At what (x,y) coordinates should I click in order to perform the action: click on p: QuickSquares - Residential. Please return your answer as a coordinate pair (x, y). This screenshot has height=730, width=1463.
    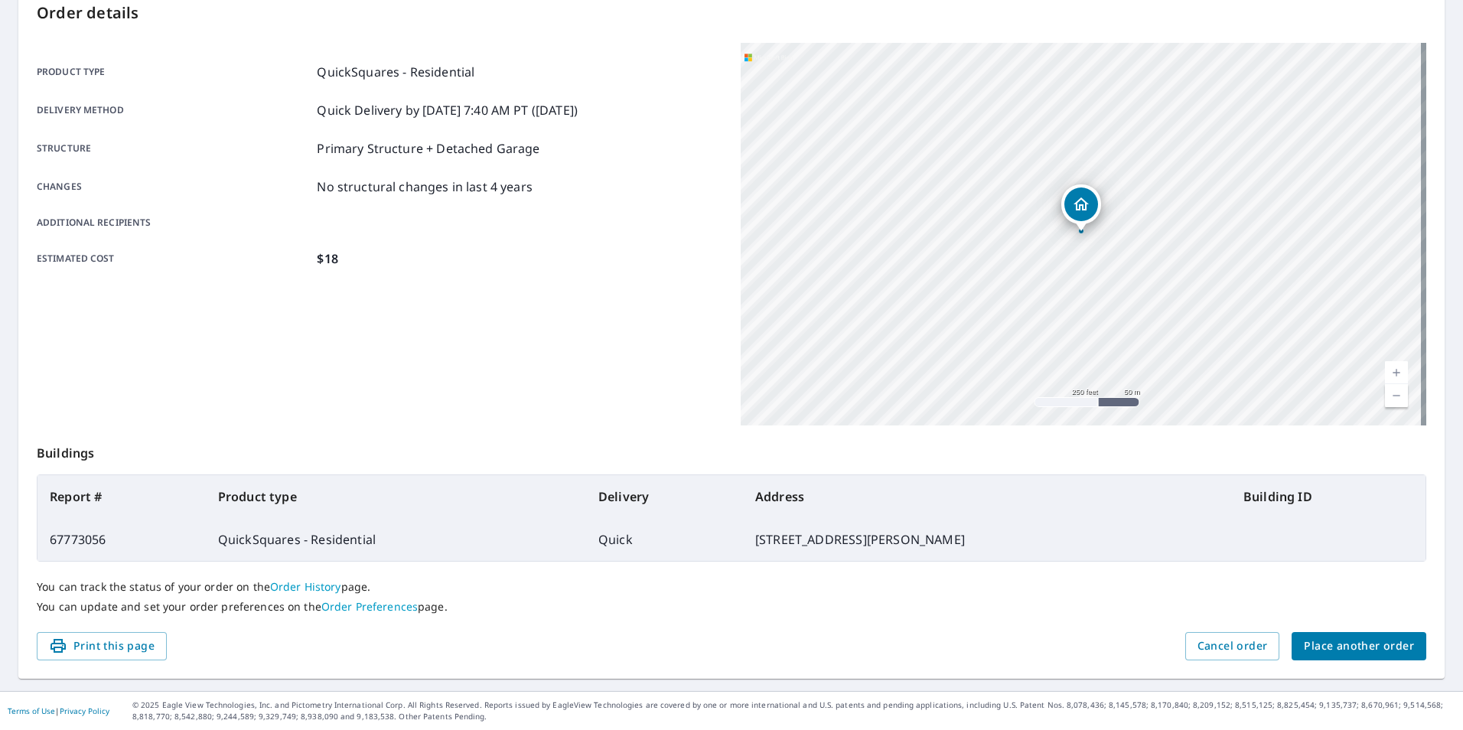
    Looking at the image, I should click on (396, 72).